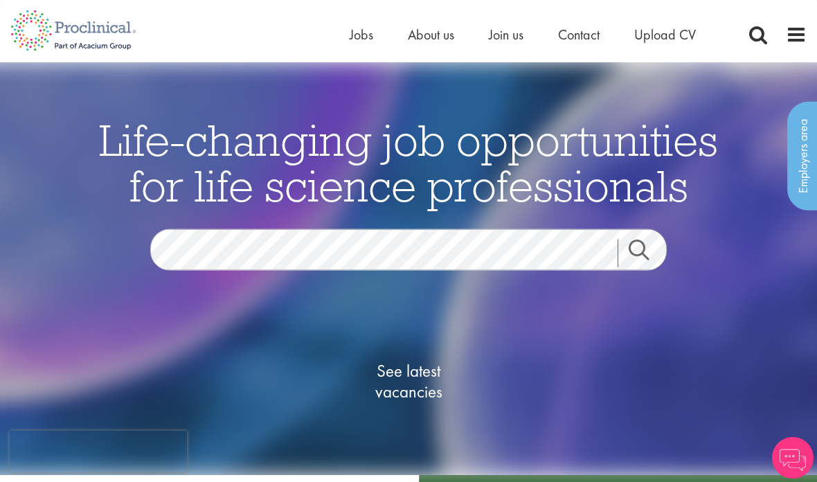  I want to click on span: Join us, so click(506, 35).